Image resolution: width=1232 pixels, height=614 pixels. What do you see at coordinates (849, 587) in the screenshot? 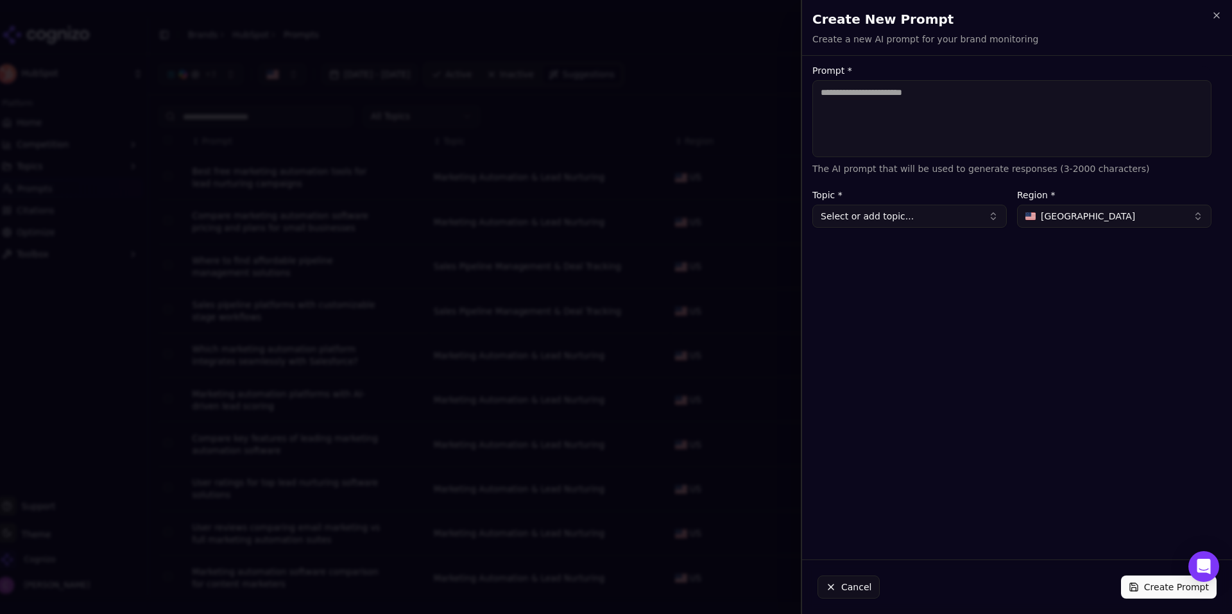
I see `button: Cancel` at bounding box center [849, 587].